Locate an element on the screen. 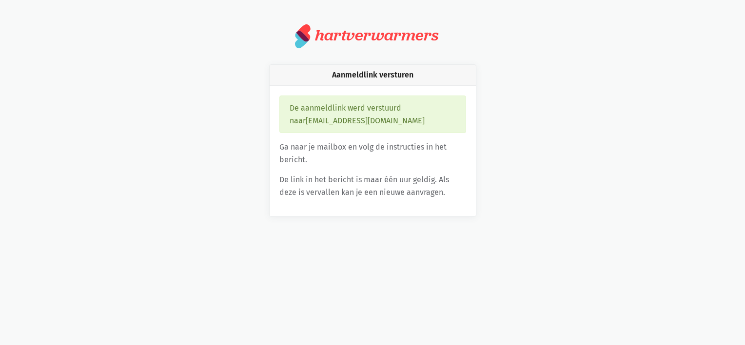 This screenshot has height=345, width=745. p: Ga naar je mailbox en volg de instructies in het bericht. is located at coordinates (372, 153).